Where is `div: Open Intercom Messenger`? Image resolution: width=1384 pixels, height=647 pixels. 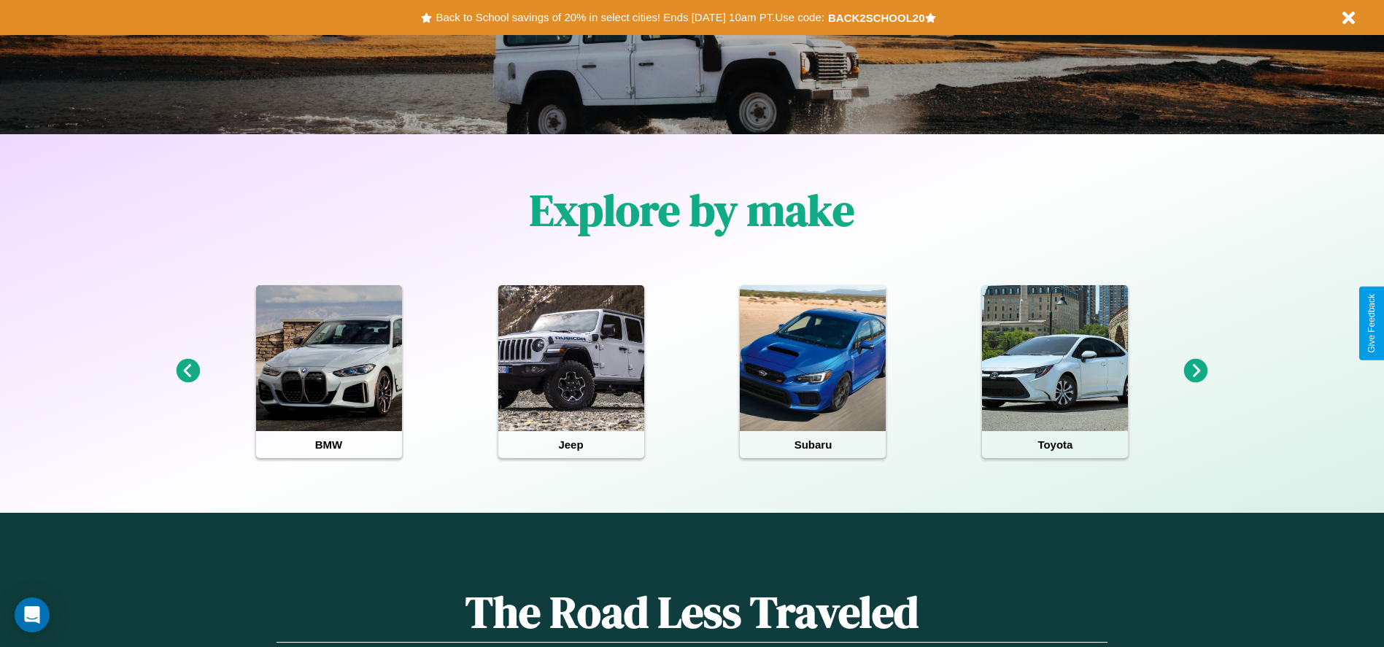
div: Open Intercom Messenger is located at coordinates (32, 615).